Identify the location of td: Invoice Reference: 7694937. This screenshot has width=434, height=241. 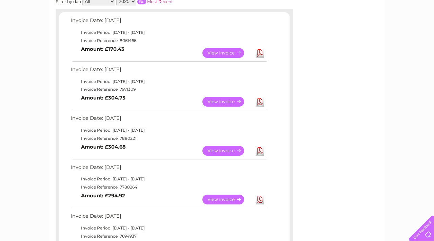
(168, 236).